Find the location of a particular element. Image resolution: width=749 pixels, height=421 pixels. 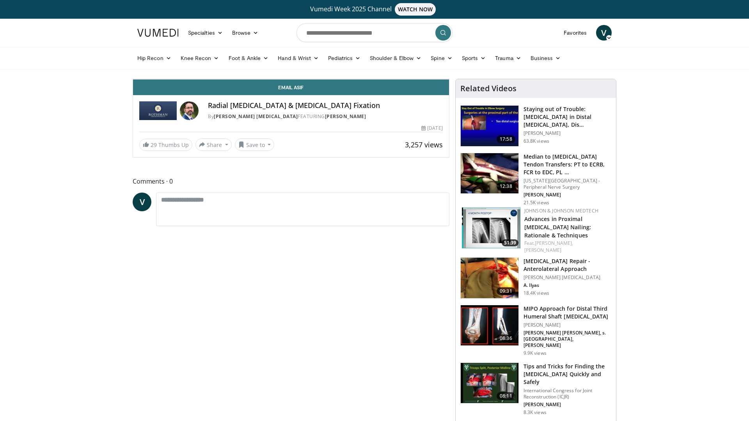

img: Rothman Hand Surgery is located at coordinates (158, 111).